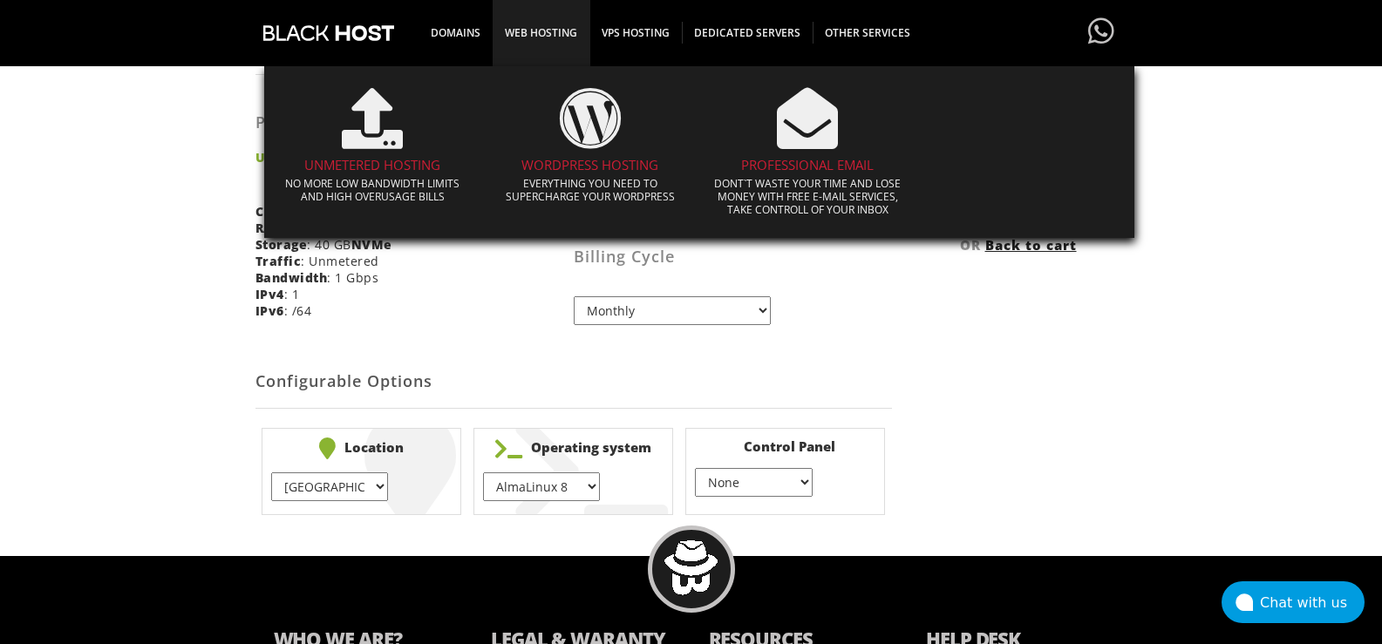  Describe the element at coordinates (573, 448) in the screenshot. I see `b: Operating system` at that location.